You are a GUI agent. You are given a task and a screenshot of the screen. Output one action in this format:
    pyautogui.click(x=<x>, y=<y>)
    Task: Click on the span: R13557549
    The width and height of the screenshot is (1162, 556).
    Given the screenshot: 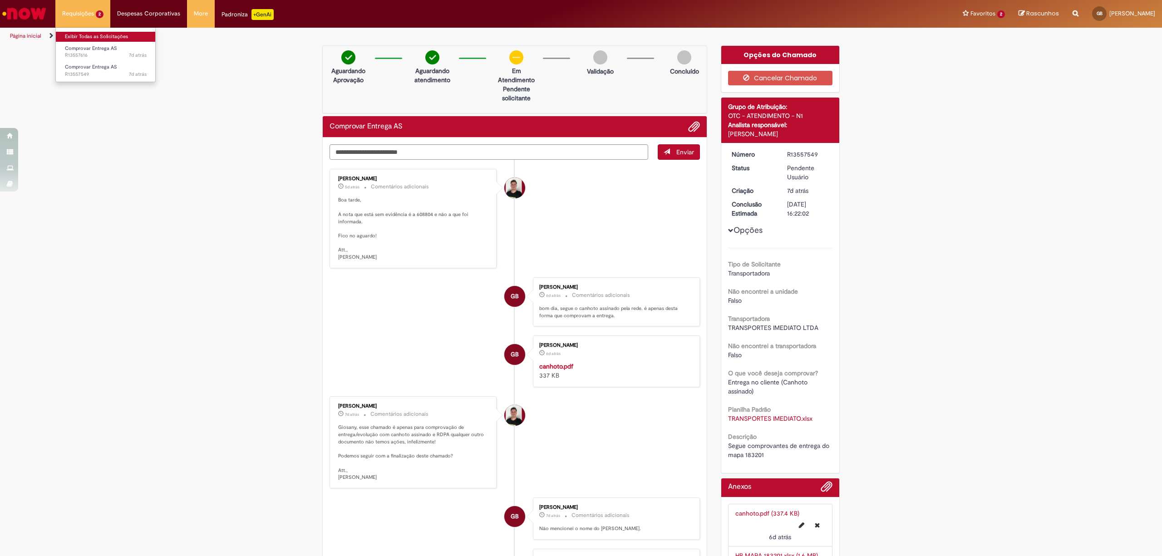 What is the action you would take?
    pyautogui.click(x=106, y=74)
    